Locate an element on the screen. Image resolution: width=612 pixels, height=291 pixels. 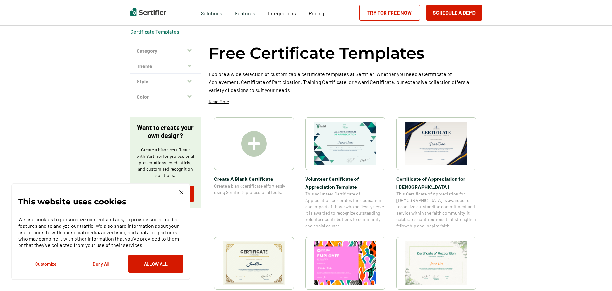
span: Features is located at coordinates (245, 12).